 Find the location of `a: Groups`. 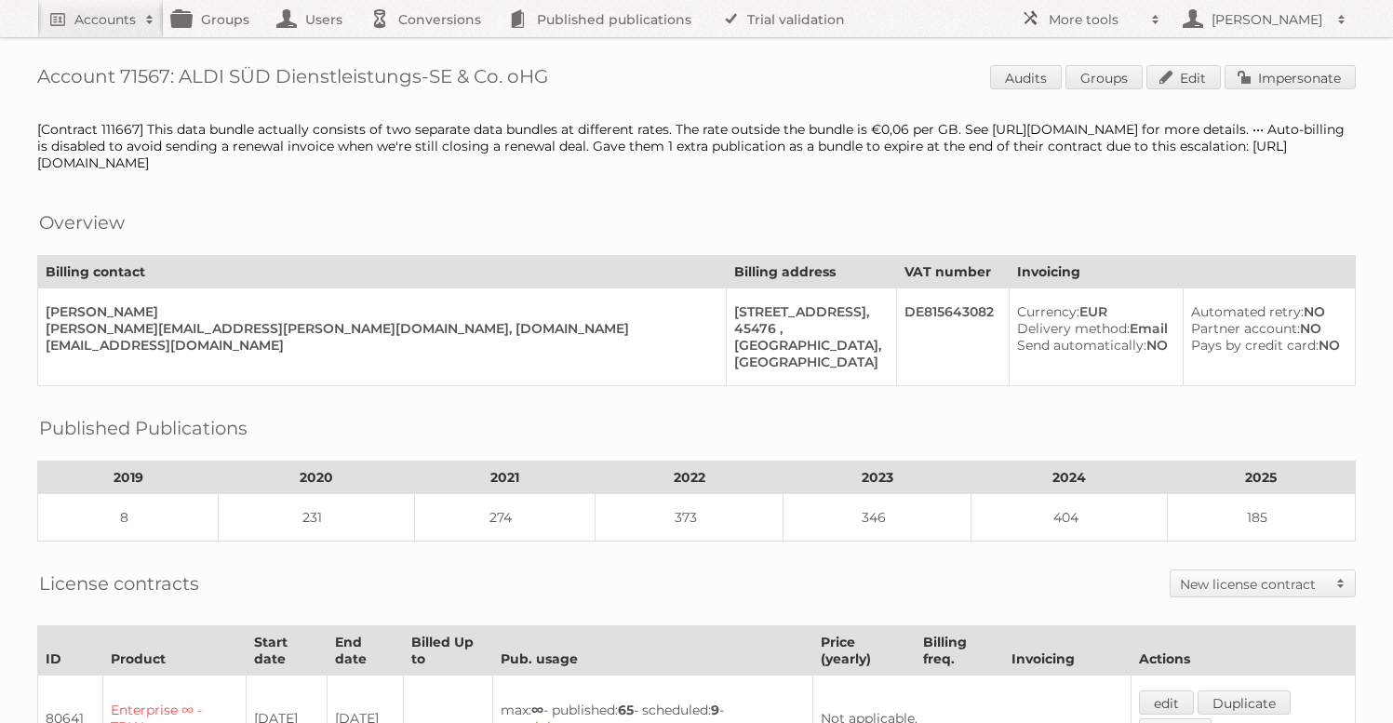

a: Groups is located at coordinates (1103, 77).